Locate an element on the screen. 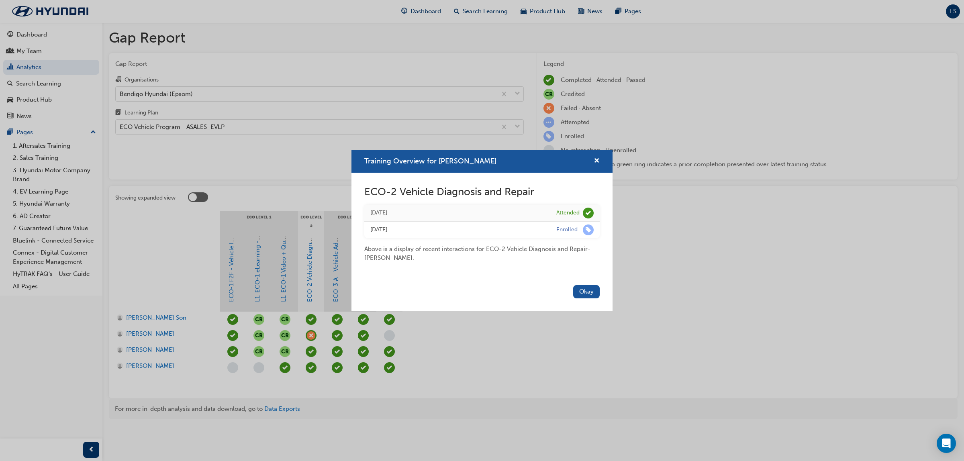 This screenshot has height=461, width=964. div: Tue Aug 13 2024 08:30:00 GMT+1000 (Australian Eastern Standard Time) is located at coordinates (457, 213).